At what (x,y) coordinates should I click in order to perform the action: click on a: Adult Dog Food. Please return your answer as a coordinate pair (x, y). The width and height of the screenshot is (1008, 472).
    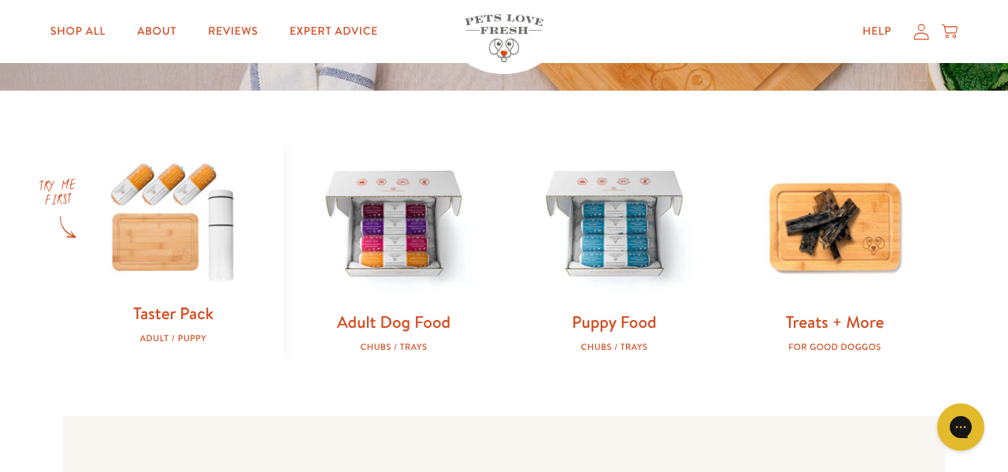
    Looking at the image, I should click on (394, 321).